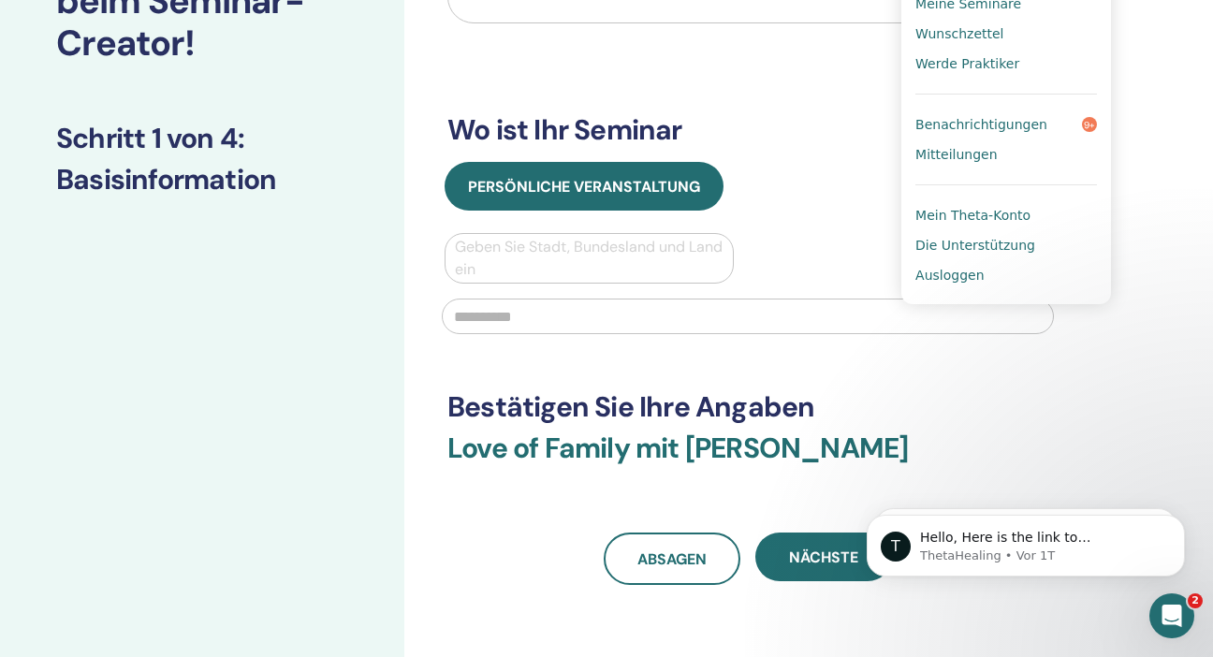  I want to click on a: Search BASIC DNA Seminars worldwide, so click(159, 408).